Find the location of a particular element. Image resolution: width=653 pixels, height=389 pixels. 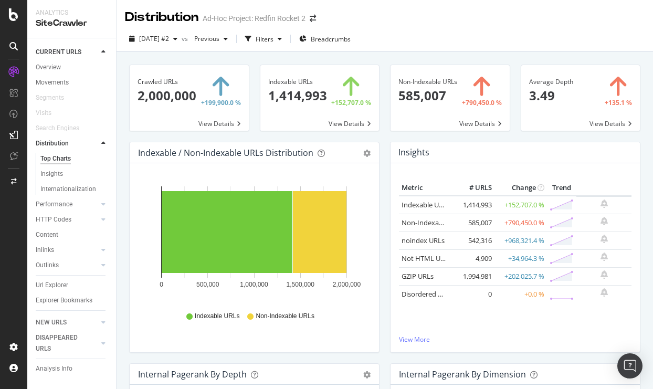

a: NEW URLS is located at coordinates (67, 322).